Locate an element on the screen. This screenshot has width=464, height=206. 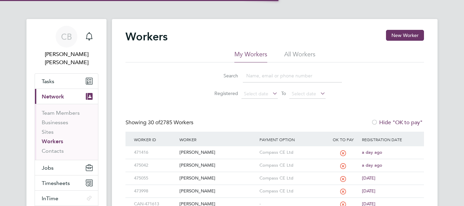
span: To is located at coordinates (283, 93).